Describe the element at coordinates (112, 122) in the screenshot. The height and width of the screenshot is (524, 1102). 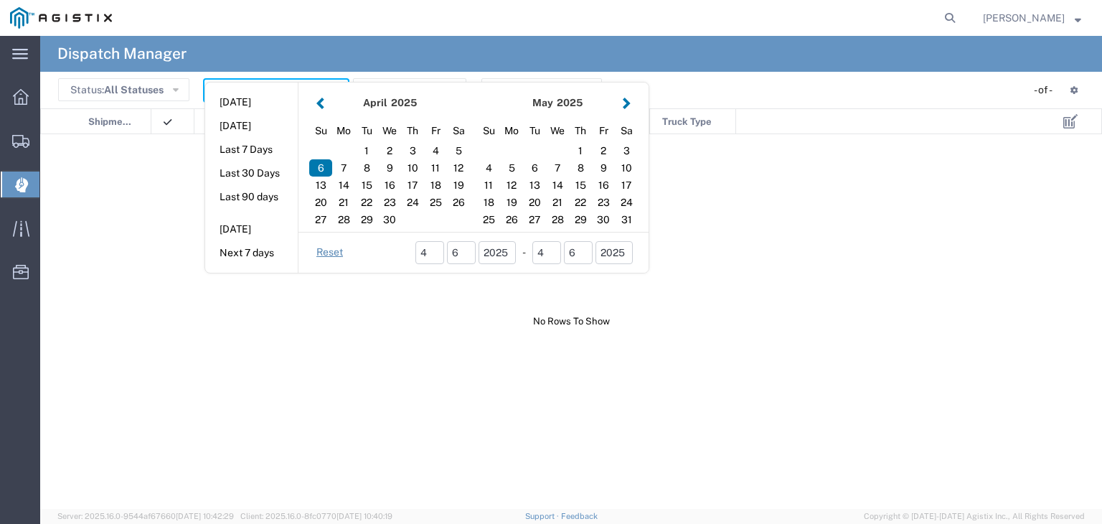
I see `span: Shipment No.` at that location.